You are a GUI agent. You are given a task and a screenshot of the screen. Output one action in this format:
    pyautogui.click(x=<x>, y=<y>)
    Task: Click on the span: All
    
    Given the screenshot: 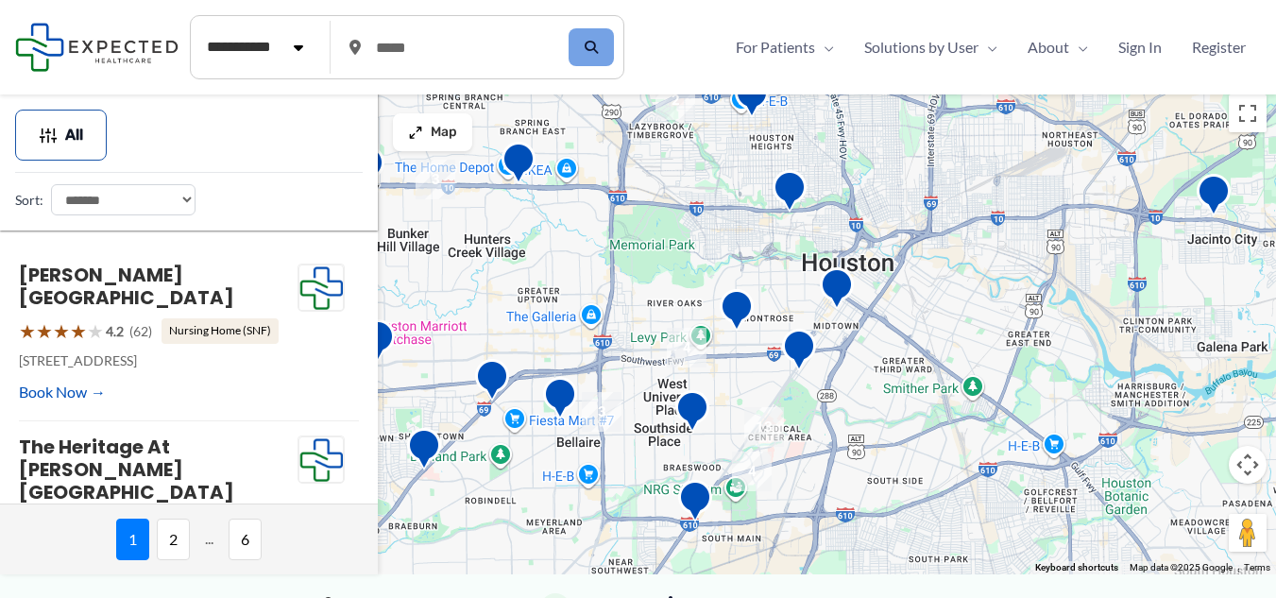 What is the action you would take?
    pyautogui.click(x=74, y=135)
    